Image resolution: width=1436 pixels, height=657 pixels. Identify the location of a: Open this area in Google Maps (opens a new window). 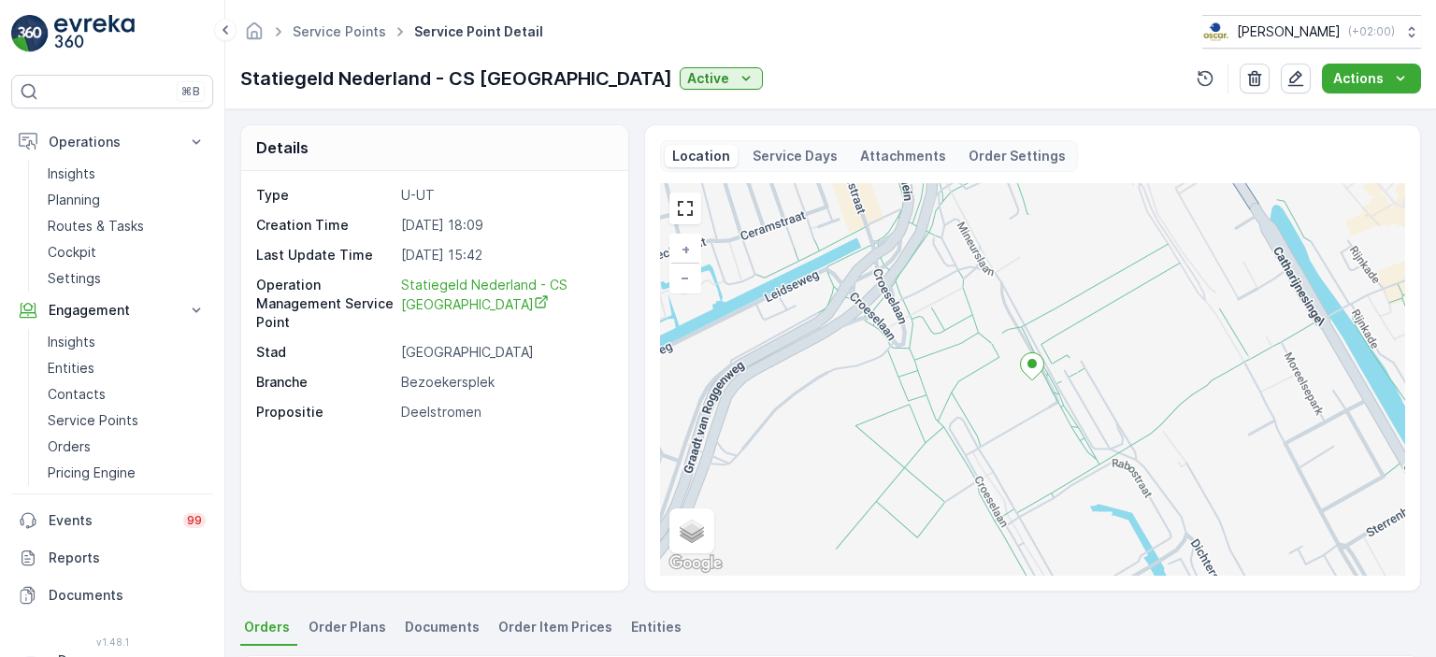
(696, 564).